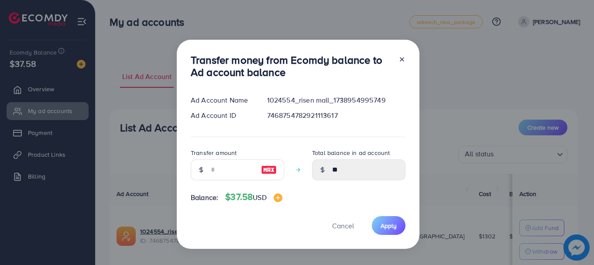 This screenshot has width=594, height=265. I want to click on button: Apply, so click(388, 225).